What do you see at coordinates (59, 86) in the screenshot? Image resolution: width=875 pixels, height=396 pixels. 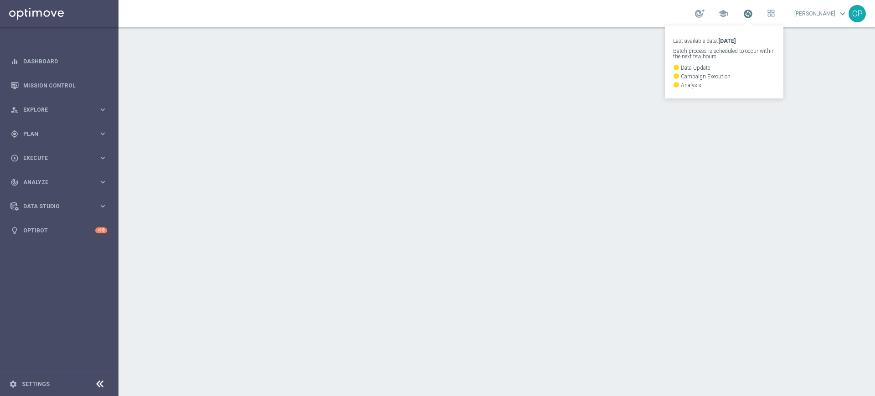 I see `button: Mission Control` at bounding box center [59, 86].